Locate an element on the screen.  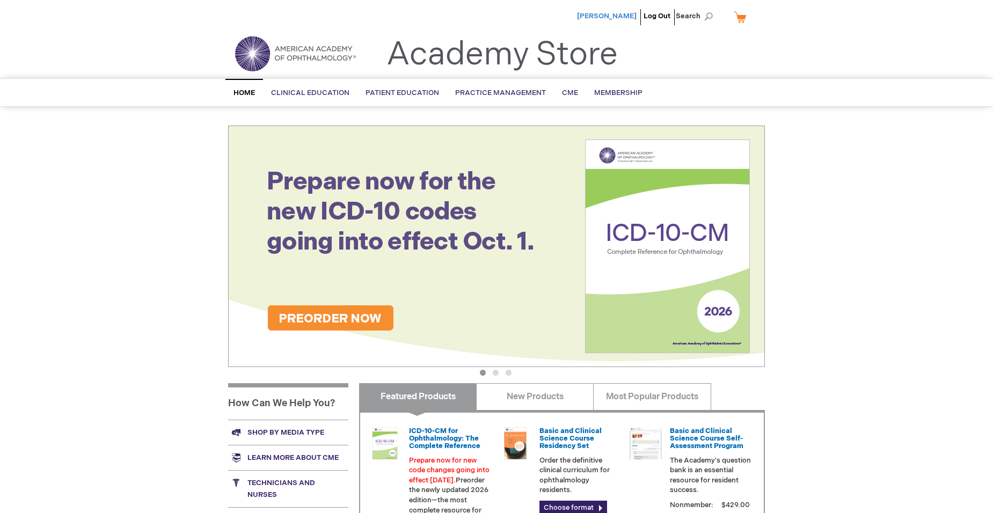
button: 2 of 3 is located at coordinates (495, 373).